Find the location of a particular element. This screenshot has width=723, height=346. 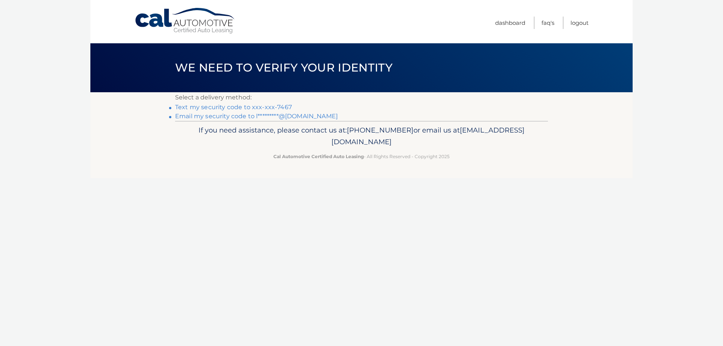

strong: Cal Automotive Certified Auto Leasing is located at coordinates (318, 156).